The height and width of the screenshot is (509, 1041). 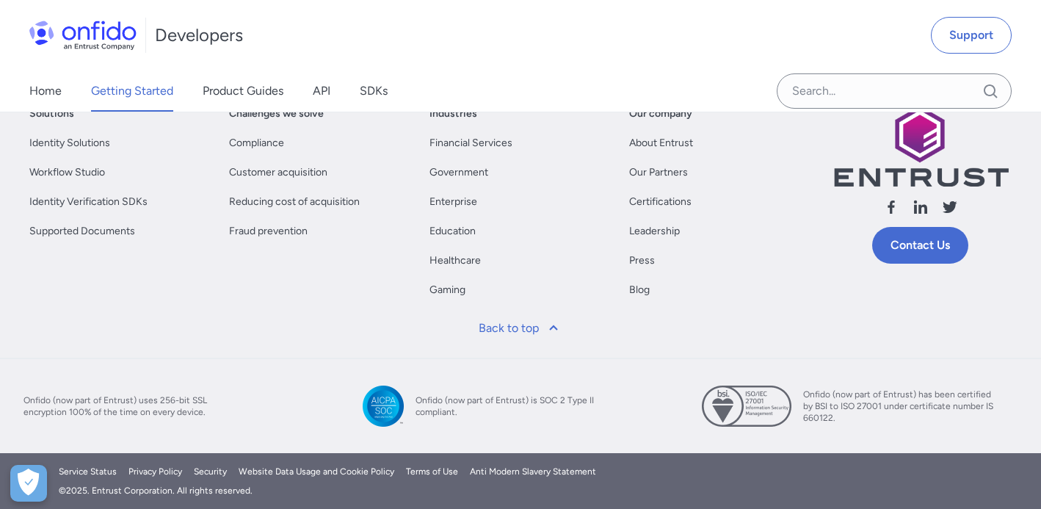 I want to click on a: Our company, so click(x=661, y=114).